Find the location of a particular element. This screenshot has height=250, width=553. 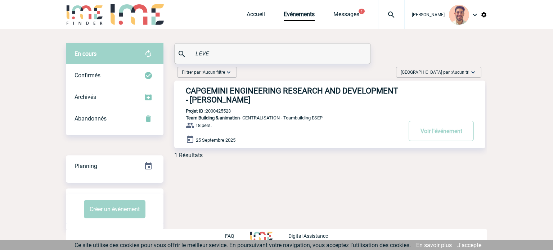

span: Abandonnés is located at coordinates (90, 119).